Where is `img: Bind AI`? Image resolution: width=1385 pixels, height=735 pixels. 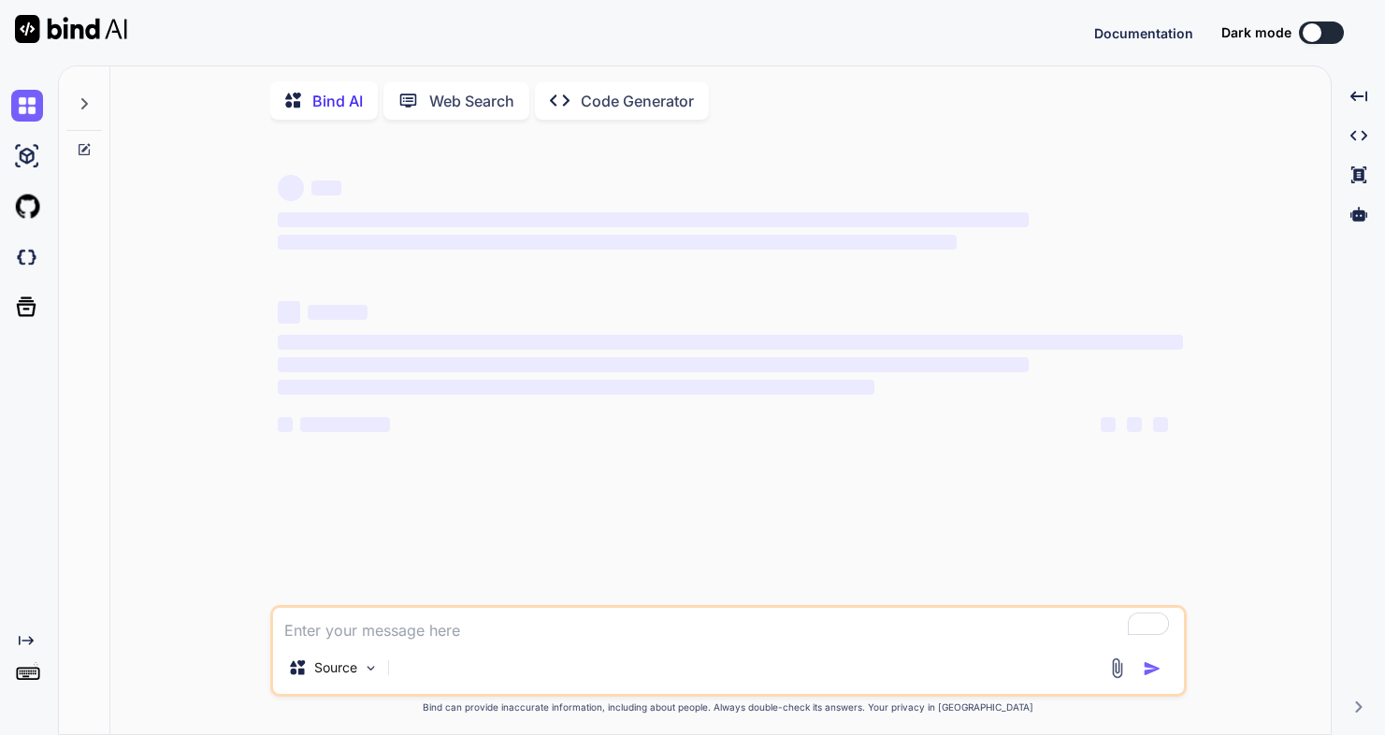
img: Bind AI is located at coordinates (71, 29).